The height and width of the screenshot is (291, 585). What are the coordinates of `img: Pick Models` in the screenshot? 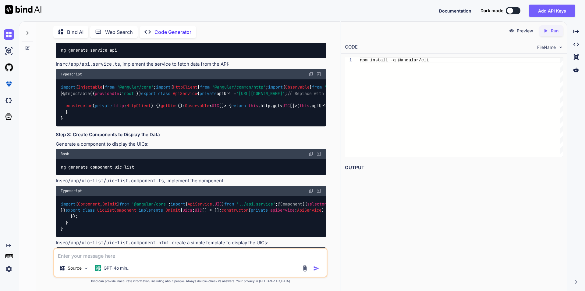 It's located at (86, 268).